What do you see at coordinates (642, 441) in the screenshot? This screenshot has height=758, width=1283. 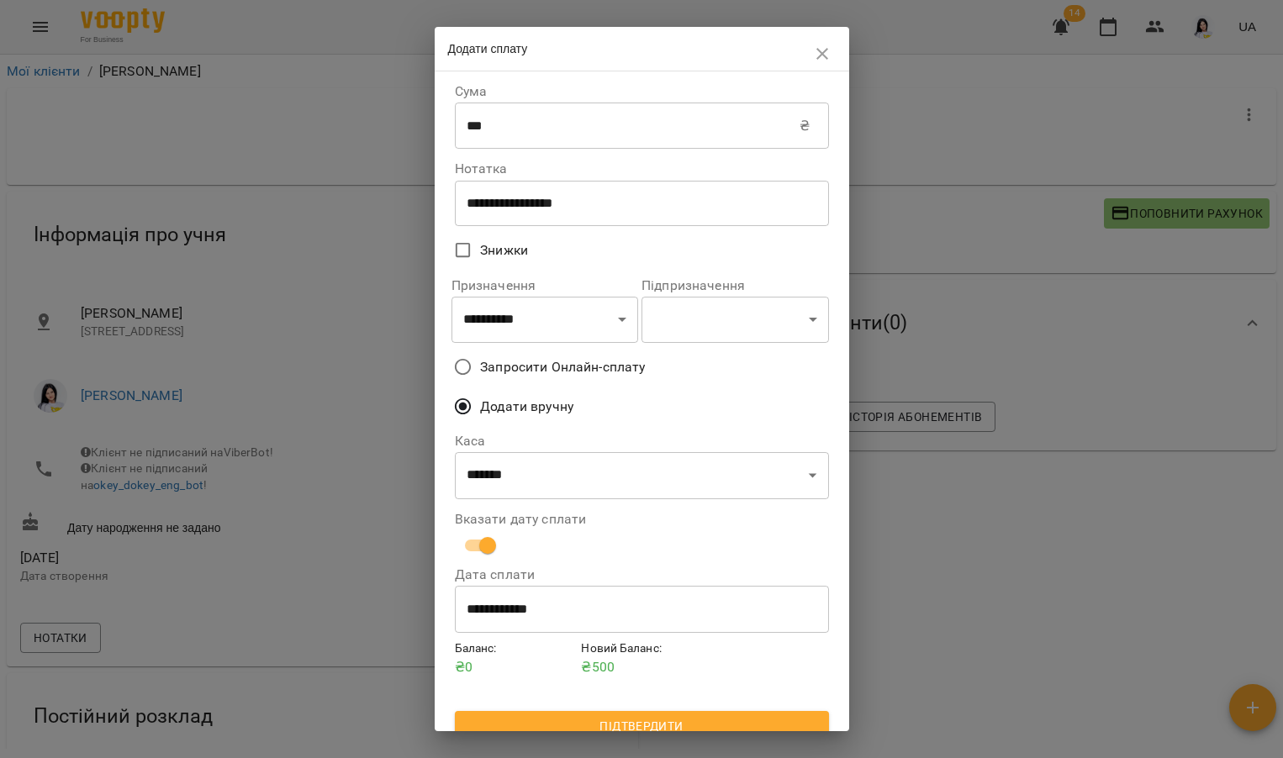 I see `label: Каса` at bounding box center [642, 441].